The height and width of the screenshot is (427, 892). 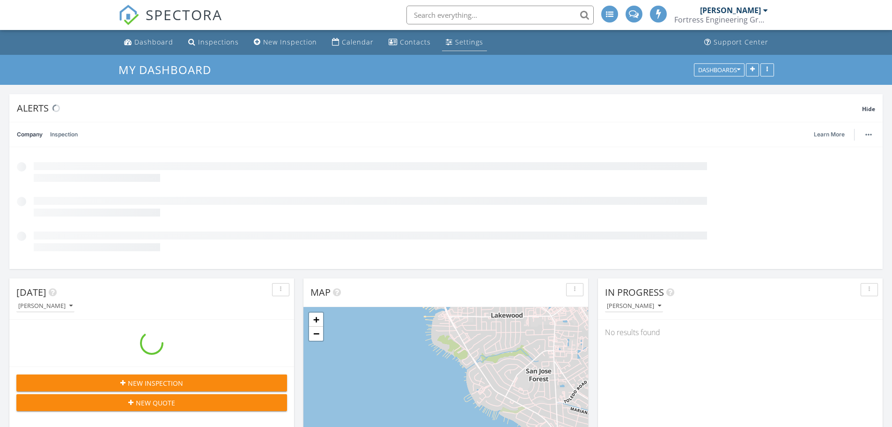 What do you see at coordinates (721, 20) in the screenshot?
I see `div: Fortress Engineering Group LLC` at bounding box center [721, 20].